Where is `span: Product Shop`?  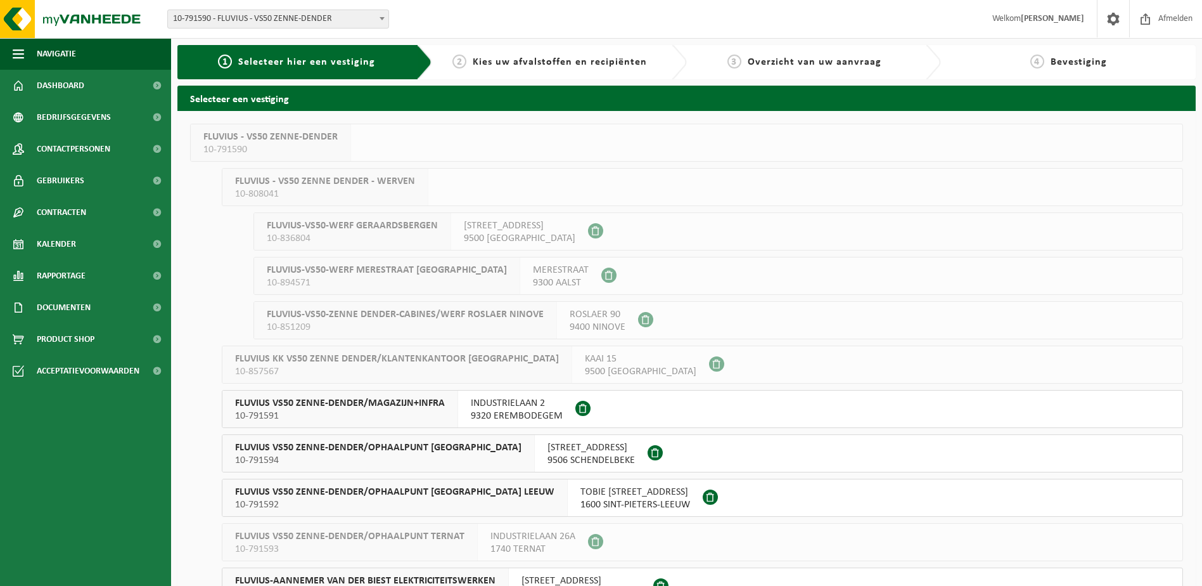 span: Product Shop is located at coordinates (65, 339).